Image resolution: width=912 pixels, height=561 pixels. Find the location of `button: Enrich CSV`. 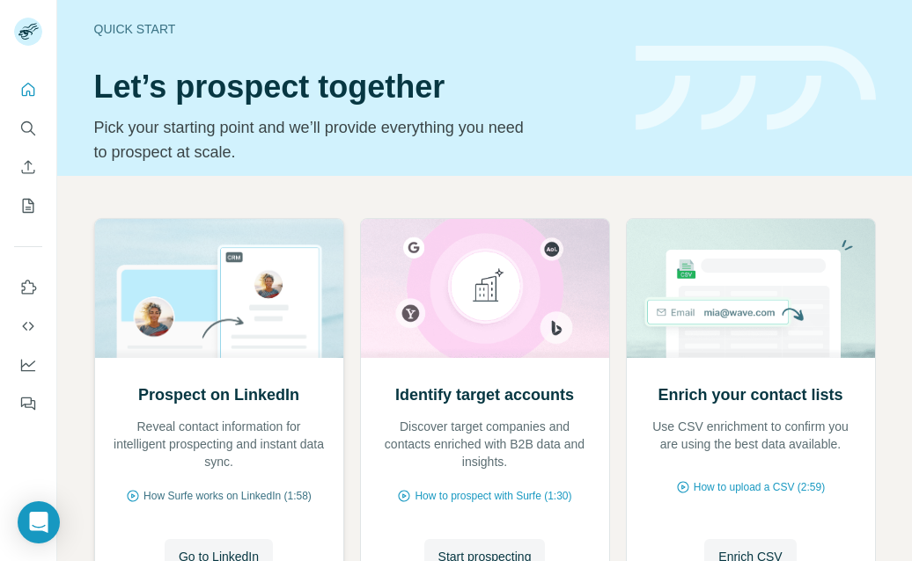

button: Enrich CSV is located at coordinates (28, 167).